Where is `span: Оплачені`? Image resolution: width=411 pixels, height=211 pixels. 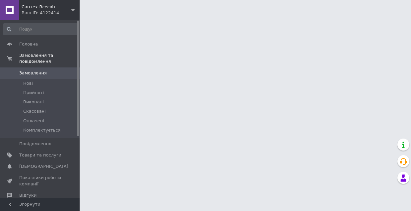 span: Оплачені is located at coordinates (34, 121).